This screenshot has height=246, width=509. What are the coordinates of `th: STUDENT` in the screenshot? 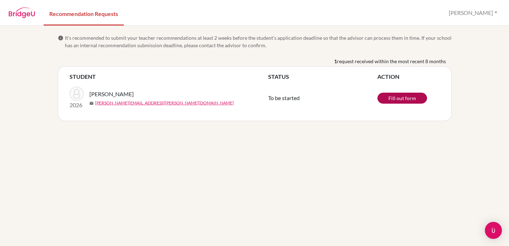 It's located at (169, 77).